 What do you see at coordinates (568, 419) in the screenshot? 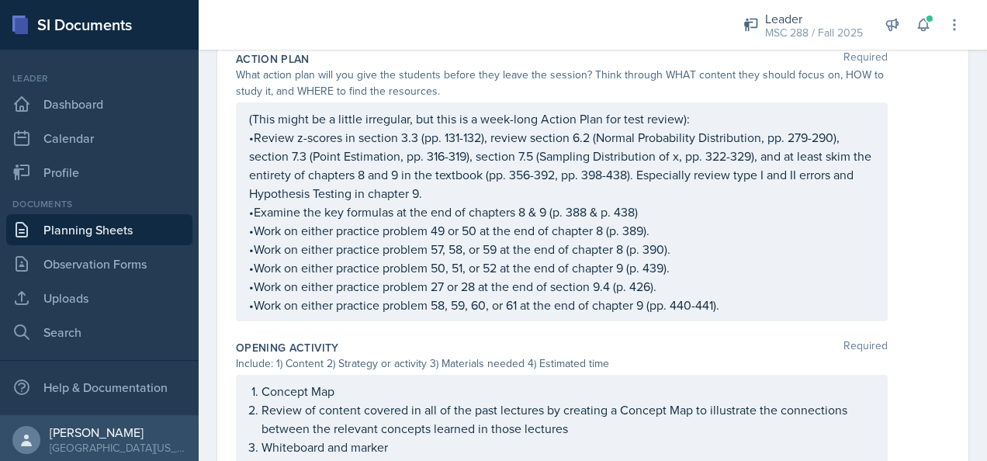
I see `p: Review of content covered in all of the past lectures by creating a Concept Map to illustrate the...` at bounding box center [568, 419].